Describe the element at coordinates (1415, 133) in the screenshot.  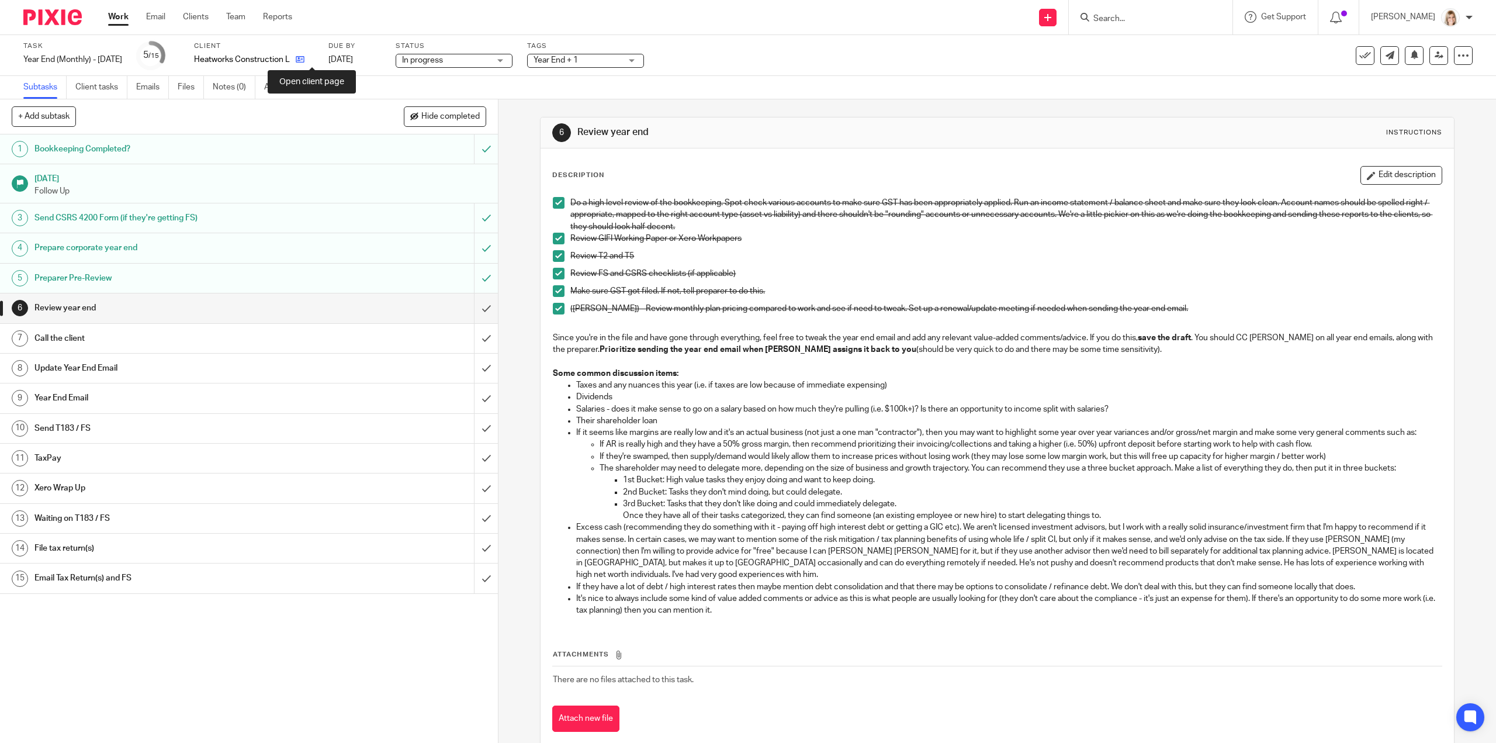
I see `div: Instructions` at that location.